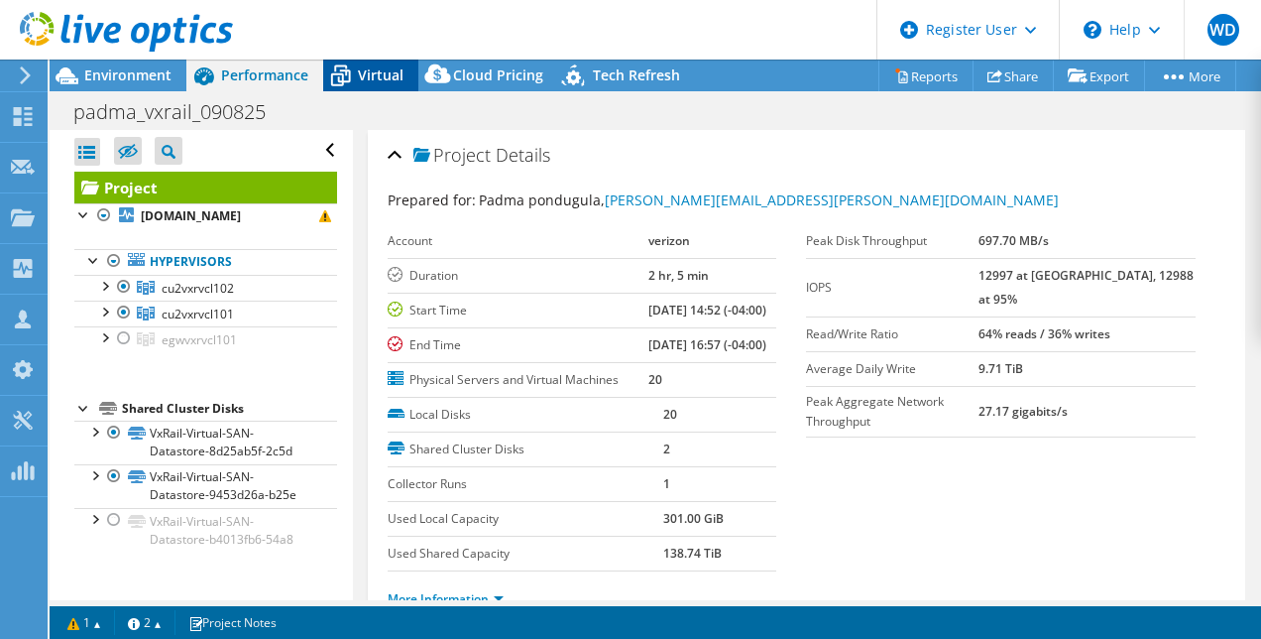 Image resolution: width=1261 pixels, height=639 pixels. I want to click on a: Project, so click(205, 187).